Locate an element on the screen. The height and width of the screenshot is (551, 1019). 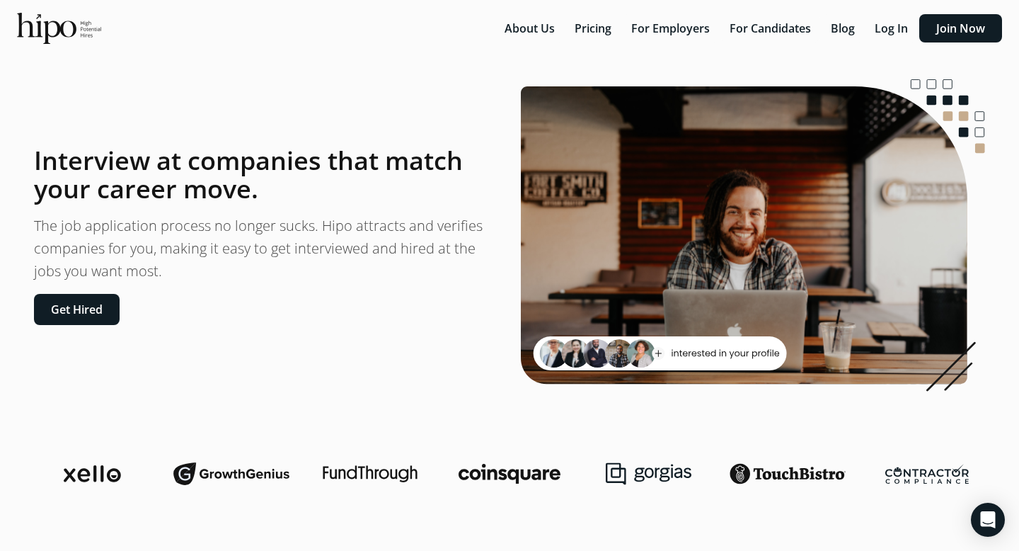
img: contractor-compliance-logo is located at coordinates (927, 474).